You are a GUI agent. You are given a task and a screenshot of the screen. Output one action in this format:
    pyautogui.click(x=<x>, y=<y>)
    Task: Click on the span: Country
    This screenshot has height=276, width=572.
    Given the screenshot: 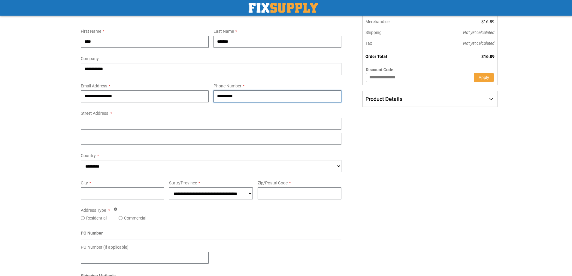 What is the action you would take?
    pyautogui.click(x=88, y=156)
    